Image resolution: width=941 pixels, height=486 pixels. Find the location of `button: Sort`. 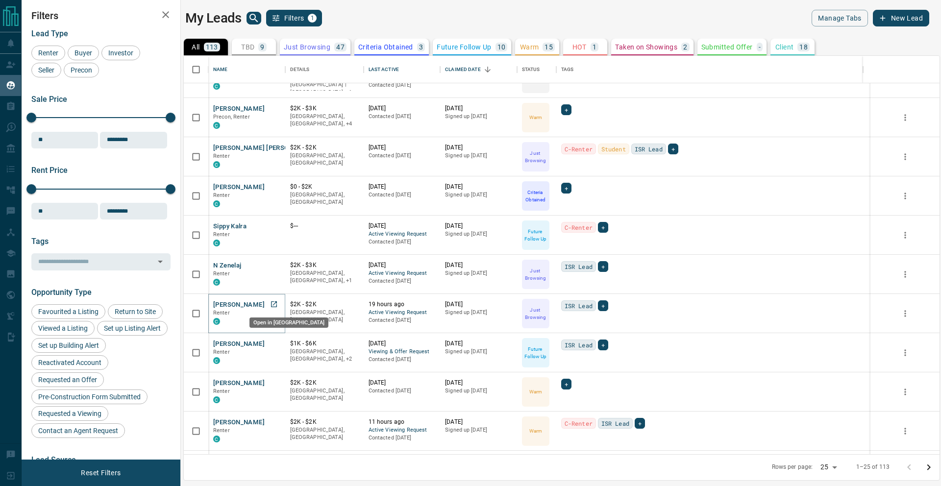

button: Sort is located at coordinates (488, 70).